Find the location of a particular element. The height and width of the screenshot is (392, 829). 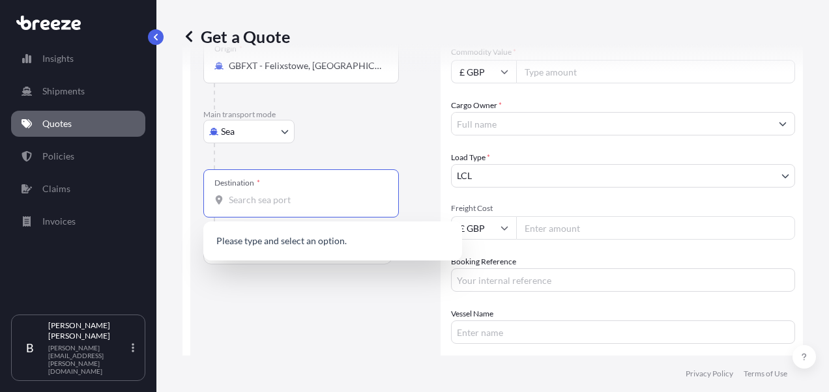

p: Please type and select an option. is located at coordinates (332, 241).